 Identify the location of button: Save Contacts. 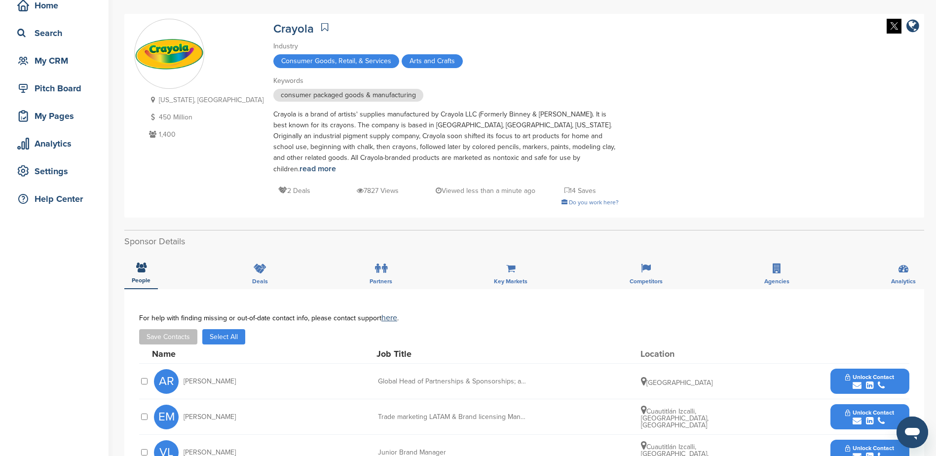
(168, 336).